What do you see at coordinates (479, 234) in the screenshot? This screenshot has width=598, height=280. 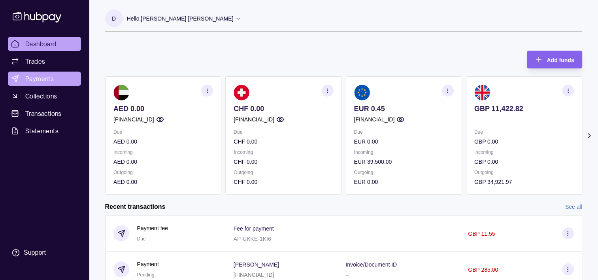 I see `p: − GBP 11.55` at bounding box center [479, 234].